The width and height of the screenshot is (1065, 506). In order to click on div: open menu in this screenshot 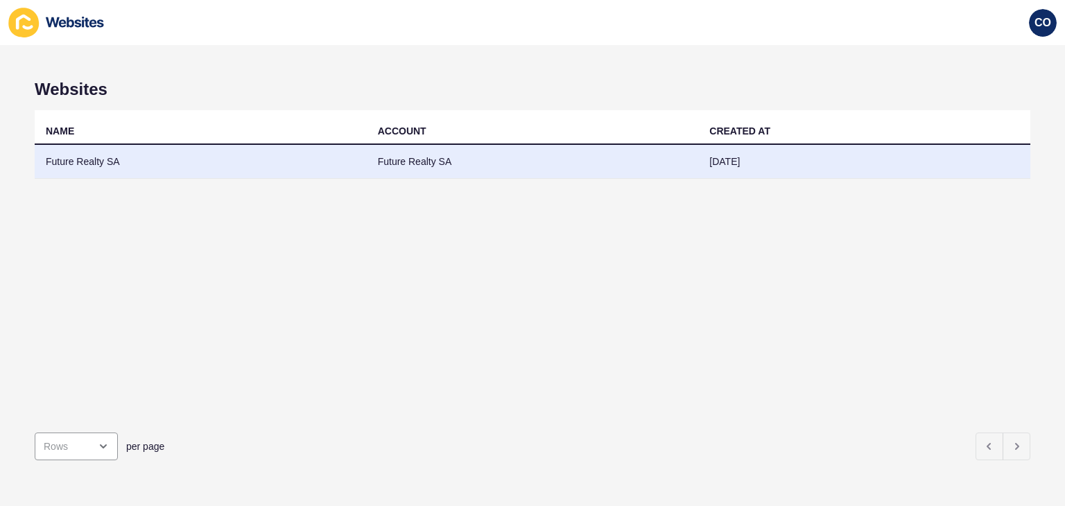, I will do `click(76, 446)`.